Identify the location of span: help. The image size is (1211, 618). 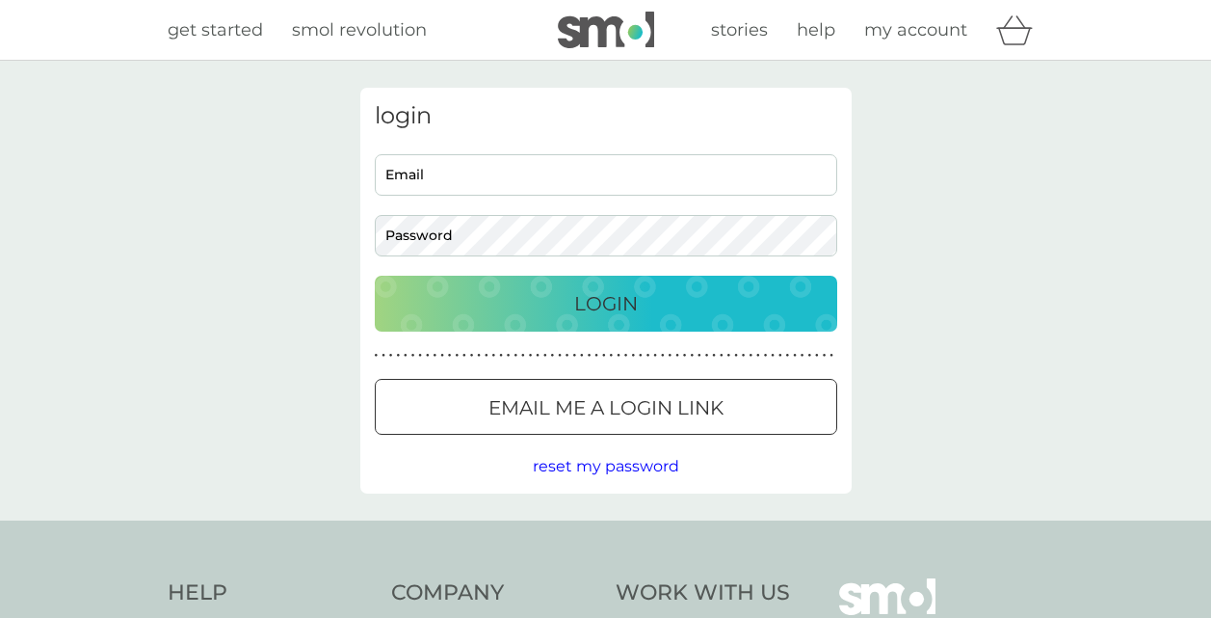
(816, 30).